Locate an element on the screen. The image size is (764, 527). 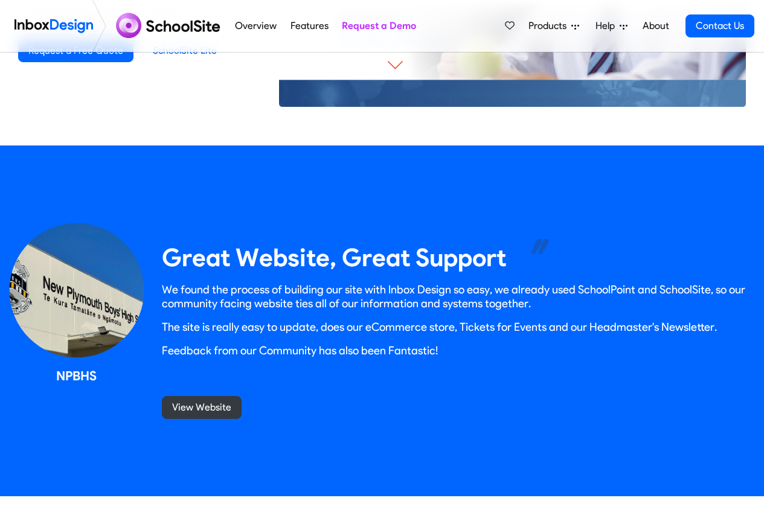
img: 2023_07_07_school-007.jpg is located at coordinates (76, 290).